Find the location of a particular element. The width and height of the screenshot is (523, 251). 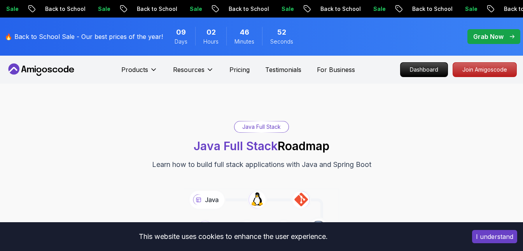

span: Java Full Stack is located at coordinates (236, 146).